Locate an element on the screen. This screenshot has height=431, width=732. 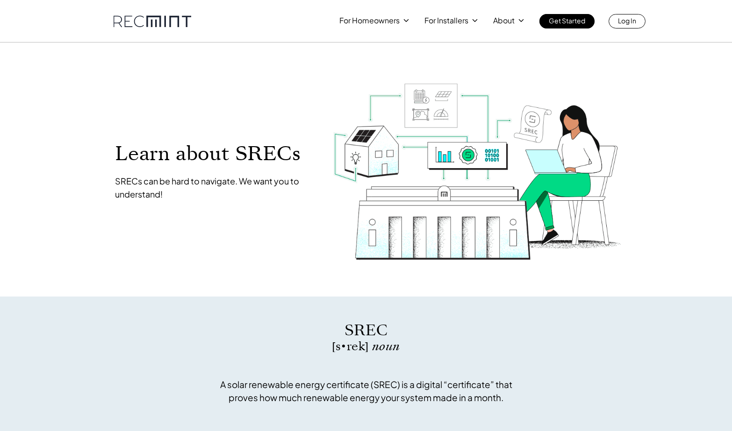
p: For Homeowners is located at coordinates (369, 21).